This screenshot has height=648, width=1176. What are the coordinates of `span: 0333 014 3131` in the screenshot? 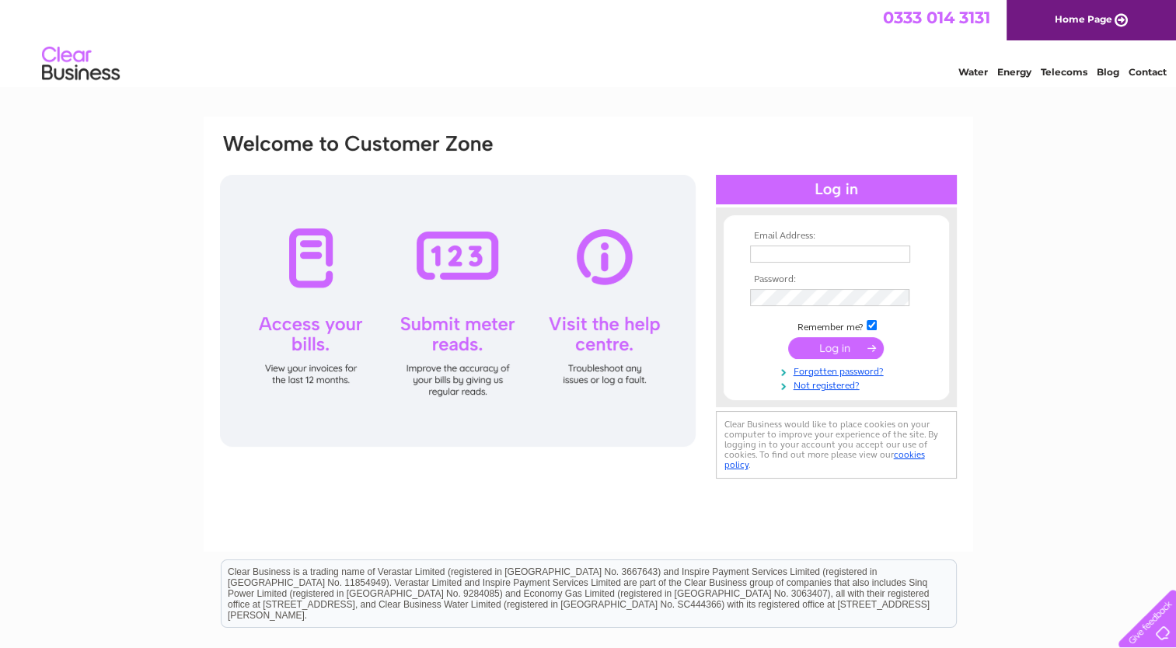 It's located at (937, 17).